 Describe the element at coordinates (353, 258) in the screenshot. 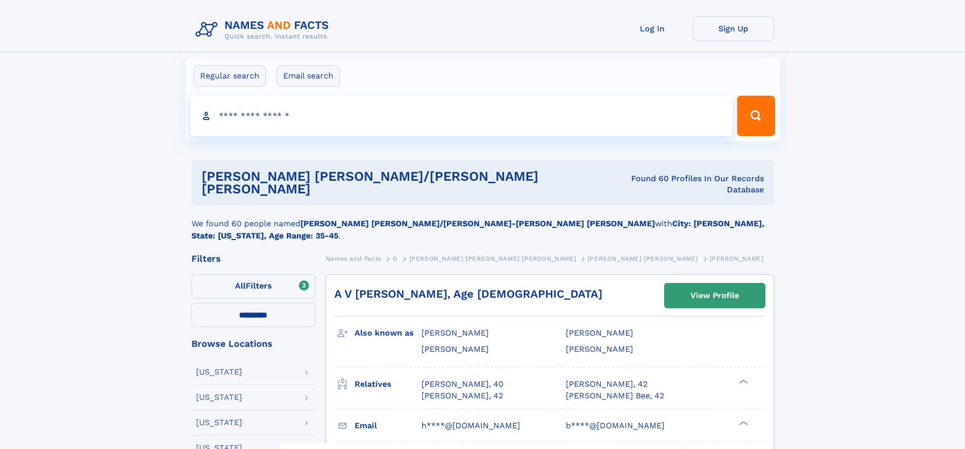

I see `a: Names and Facts` at that location.